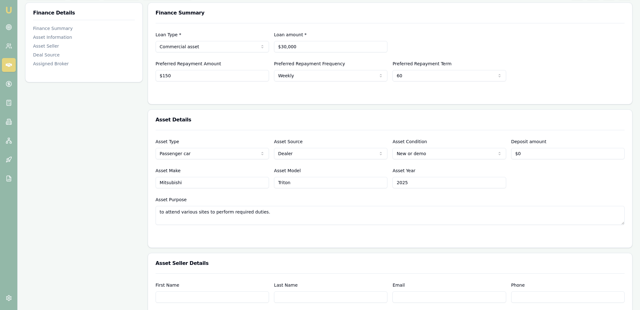 This screenshot has width=640, height=310. I want to click on label: Deposit amount, so click(529, 141).